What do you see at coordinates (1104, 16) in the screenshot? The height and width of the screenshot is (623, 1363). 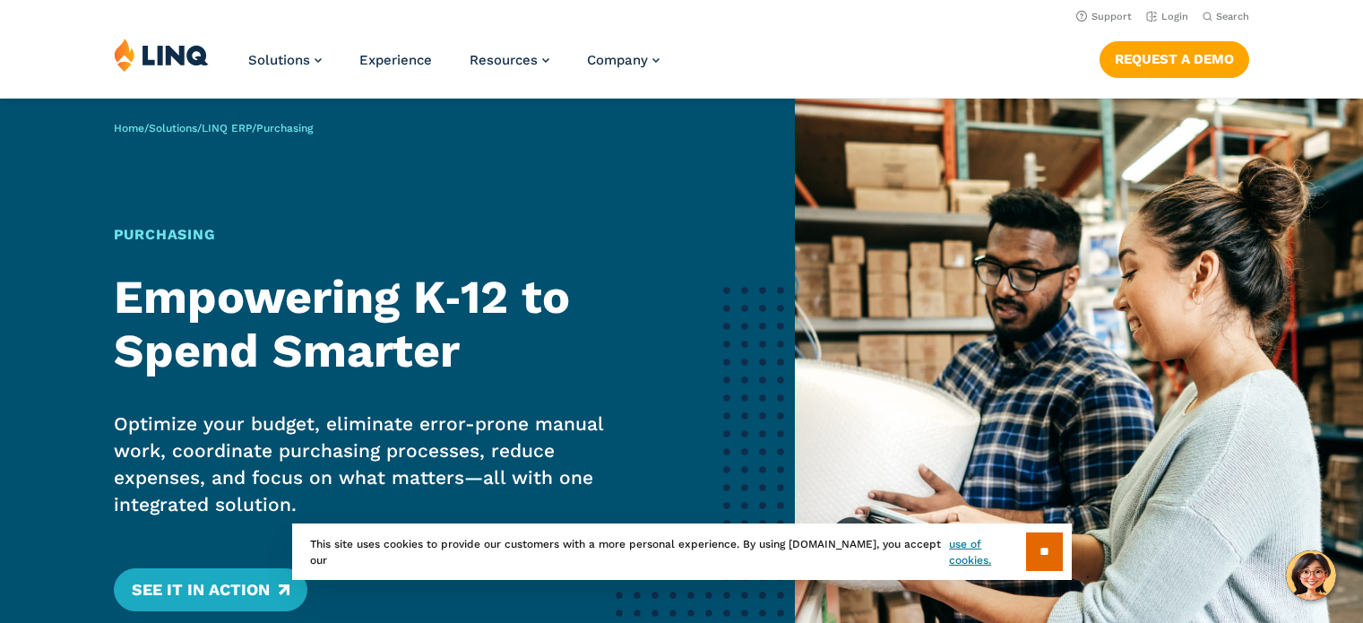 I see `a: Support` at bounding box center [1104, 16].